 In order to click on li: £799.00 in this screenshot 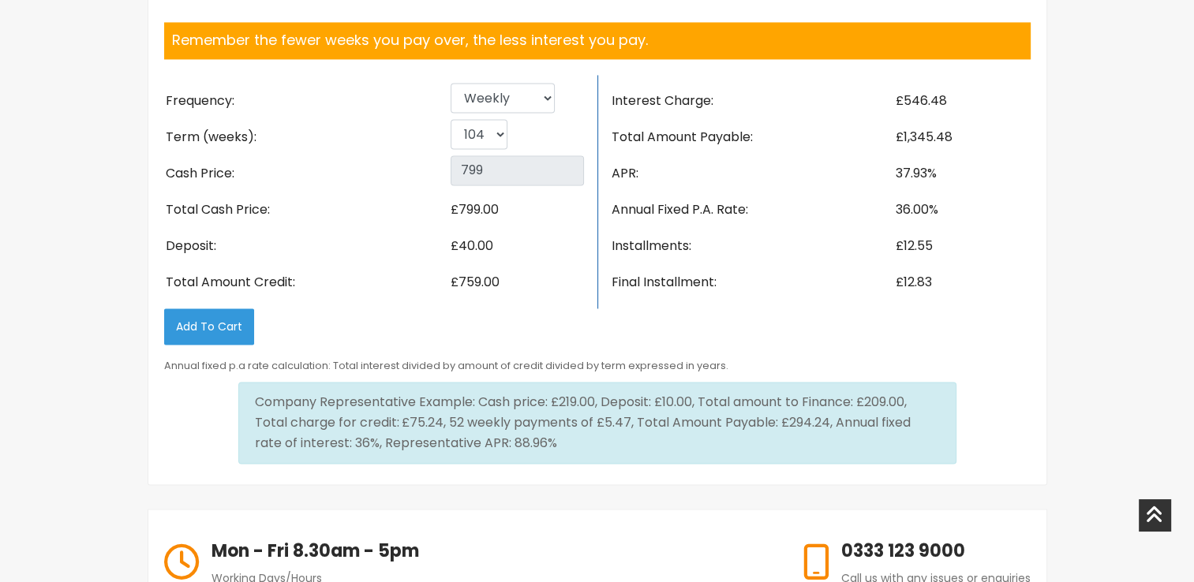, I will do `click(517, 210)`.